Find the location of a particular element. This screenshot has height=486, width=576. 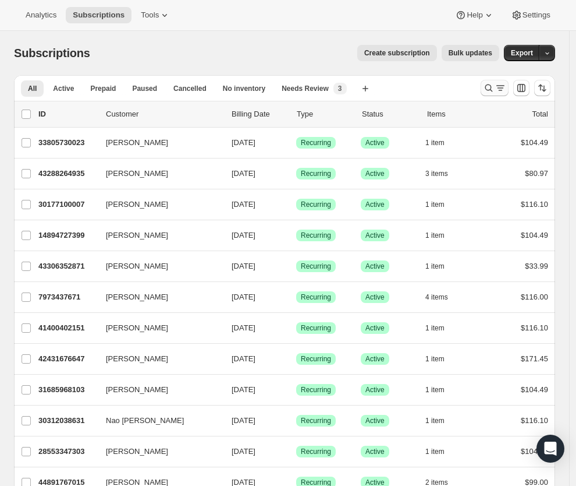

p: 28553347303 is located at coordinates (68, 451).